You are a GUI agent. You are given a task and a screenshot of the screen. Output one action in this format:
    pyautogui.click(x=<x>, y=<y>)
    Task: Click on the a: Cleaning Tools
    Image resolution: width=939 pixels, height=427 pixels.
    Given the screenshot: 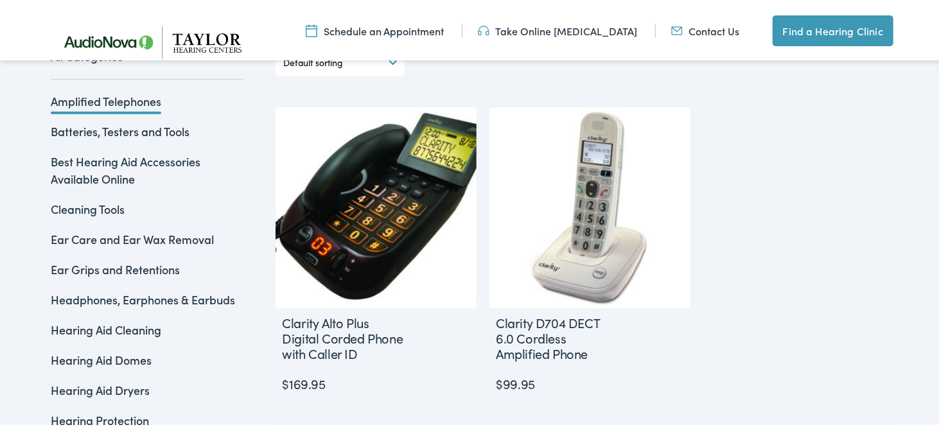 What is the action you would take?
    pyautogui.click(x=87, y=206)
    